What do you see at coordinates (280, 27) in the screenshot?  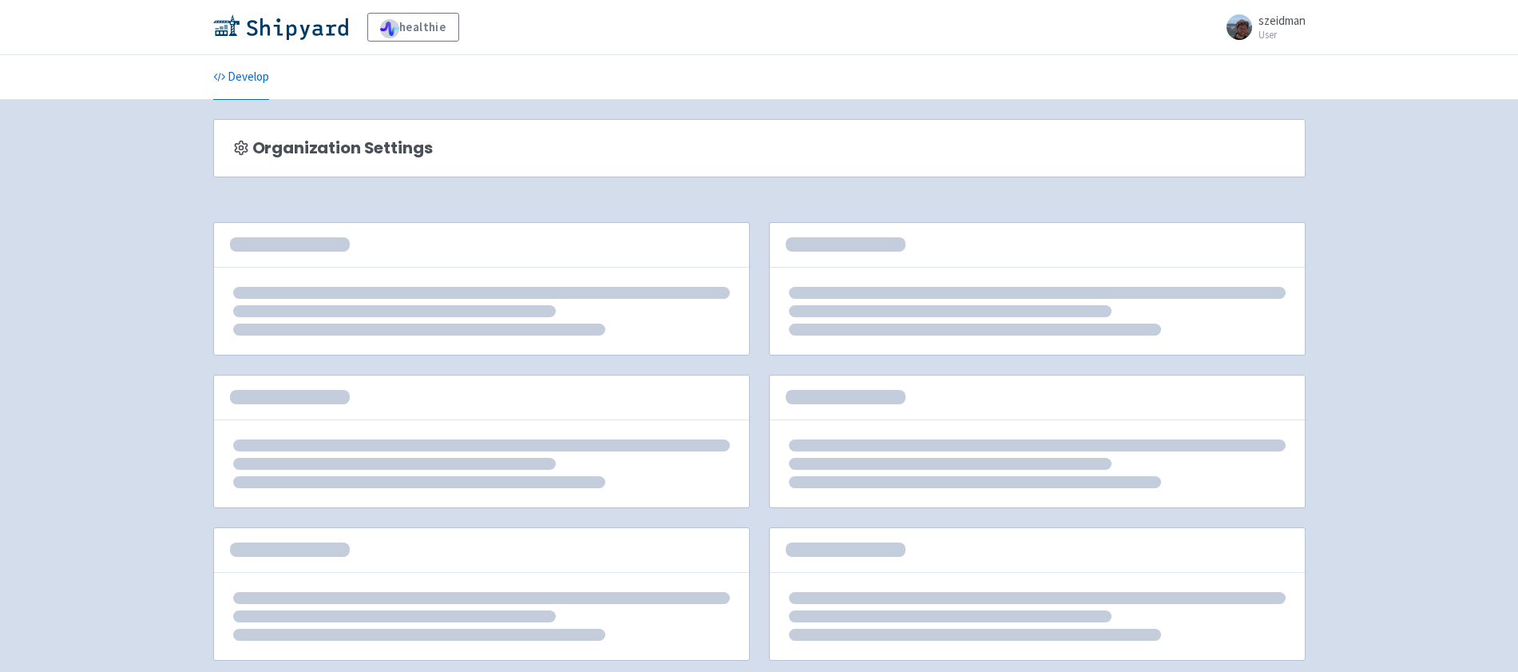 I see `img: Shipyard logo` at bounding box center [280, 27].